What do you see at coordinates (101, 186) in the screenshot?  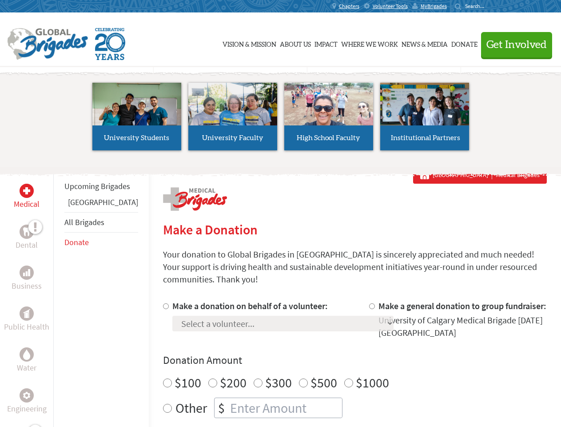 I see `li: Upcoming Brigades` at bounding box center [101, 186].